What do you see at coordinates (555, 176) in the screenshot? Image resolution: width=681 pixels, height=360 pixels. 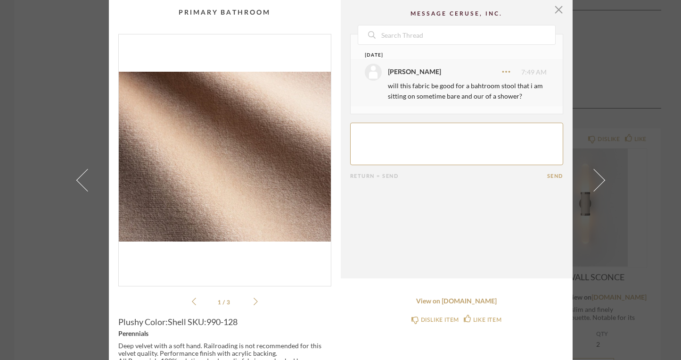 I see `button: Send` at bounding box center [555, 176].